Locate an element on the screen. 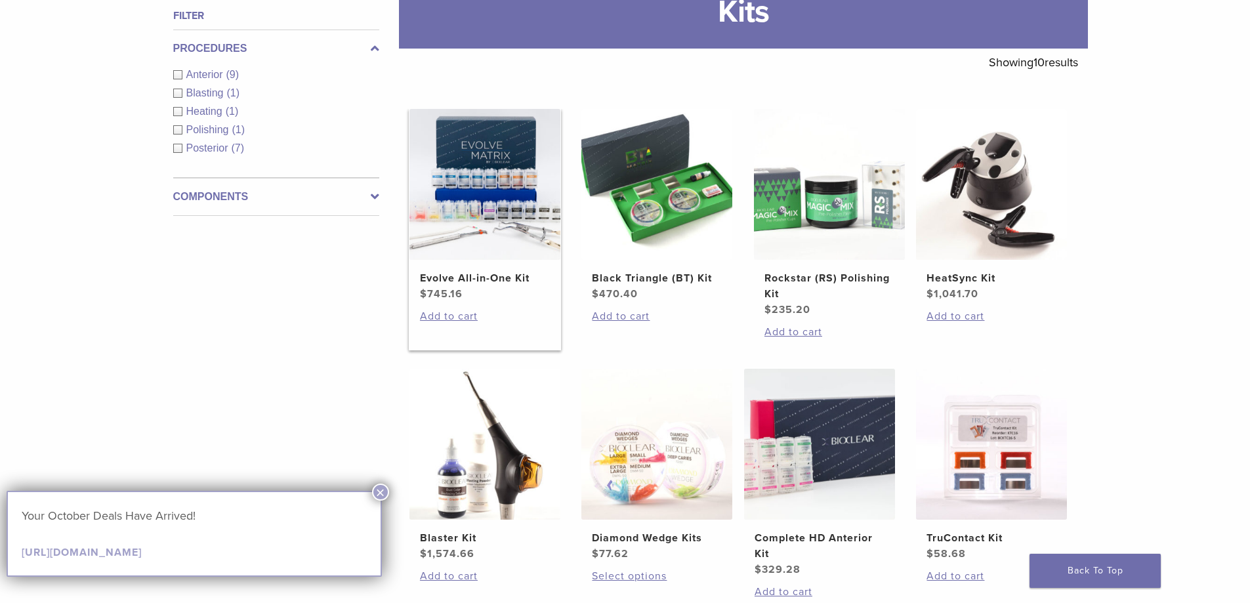 The width and height of the screenshot is (1250, 603). span: (7) is located at coordinates (238, 148).